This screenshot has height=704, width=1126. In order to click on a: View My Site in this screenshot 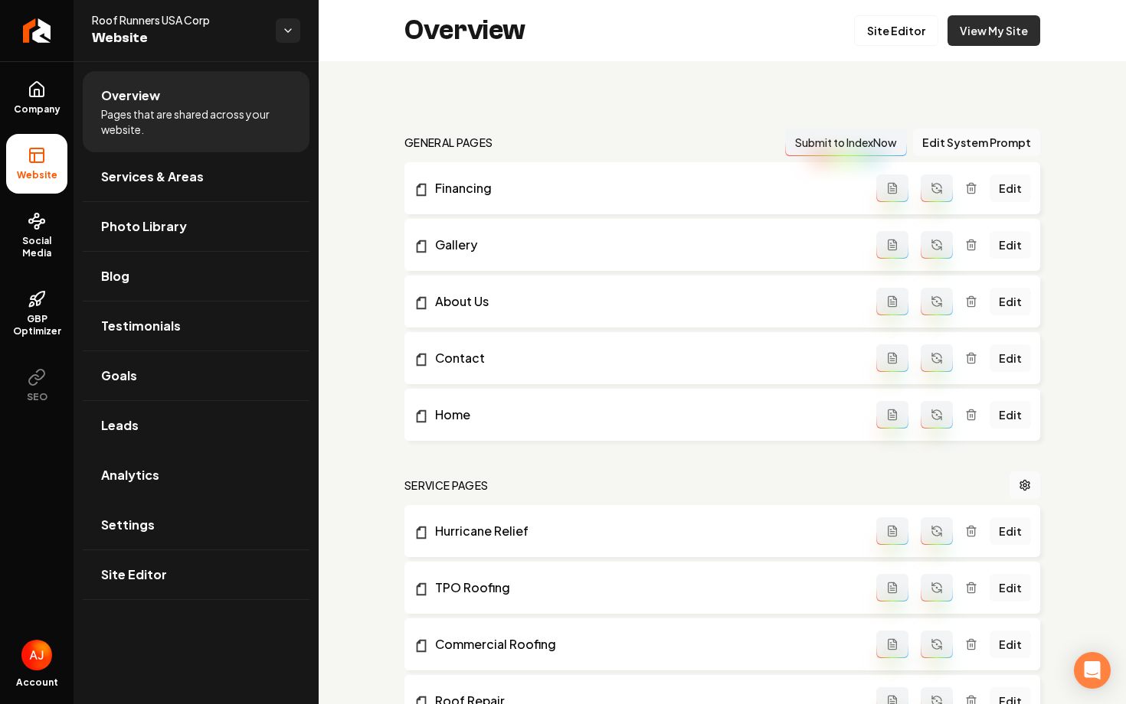, I will do `click(993, 31)`.